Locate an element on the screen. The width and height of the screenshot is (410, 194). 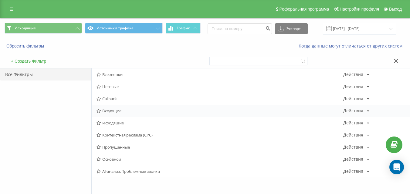
span: Целевые is located at coordinates (220, 87).